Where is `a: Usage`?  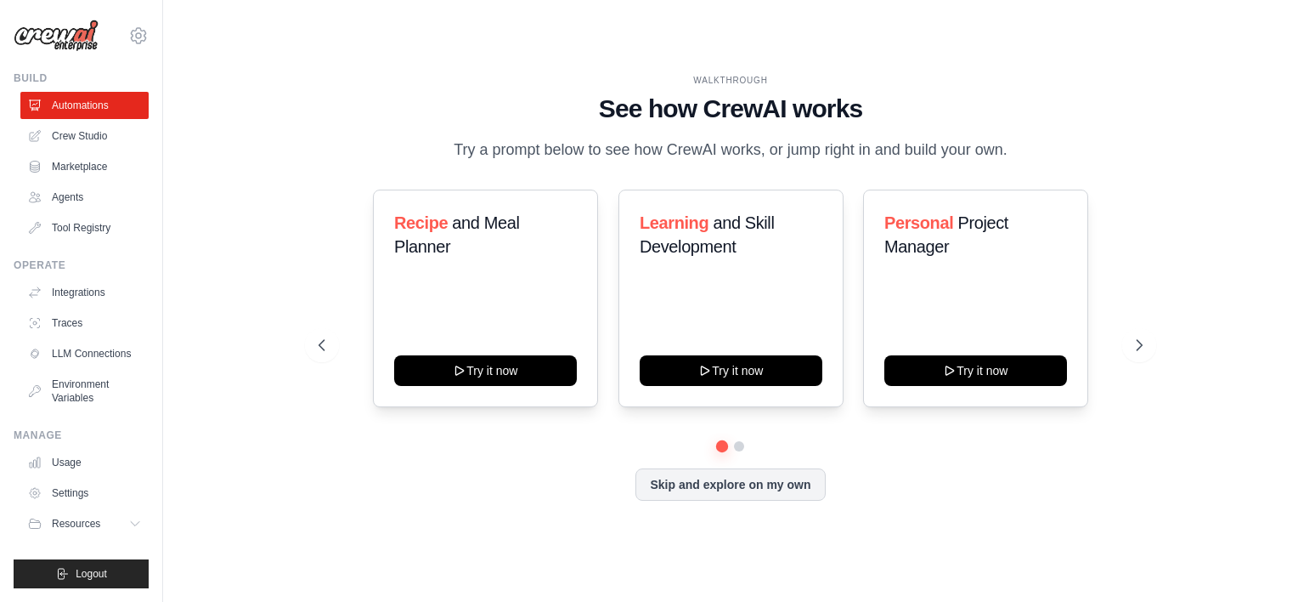
a: Usage is located at coordinates (84, 462).